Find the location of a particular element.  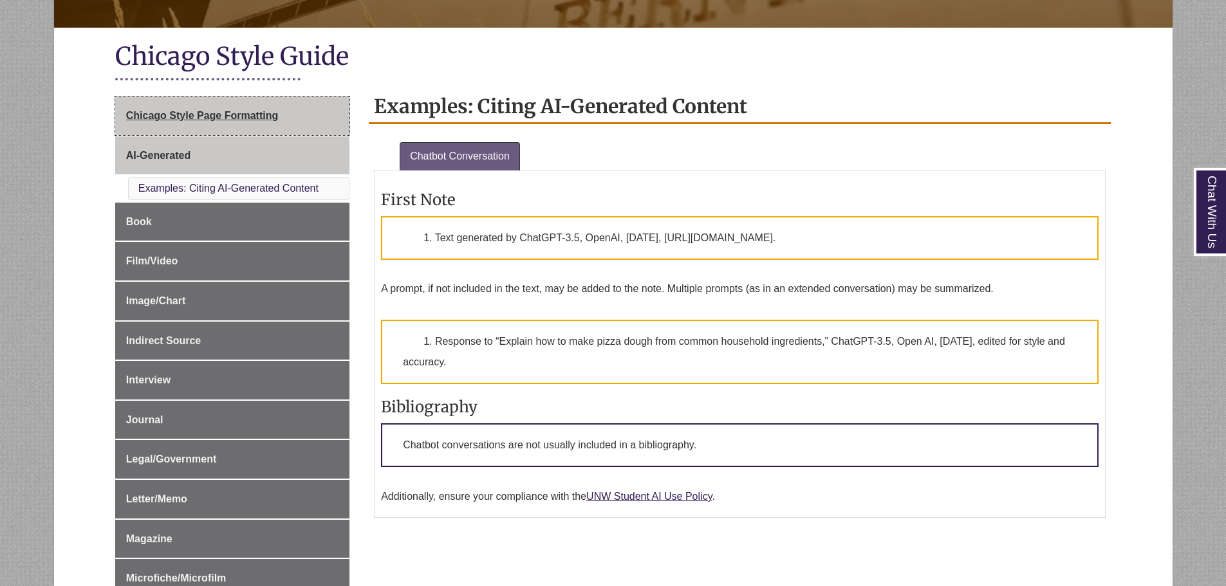

a: UNW Student AI Use Policy is located at coordinates (649, 496).